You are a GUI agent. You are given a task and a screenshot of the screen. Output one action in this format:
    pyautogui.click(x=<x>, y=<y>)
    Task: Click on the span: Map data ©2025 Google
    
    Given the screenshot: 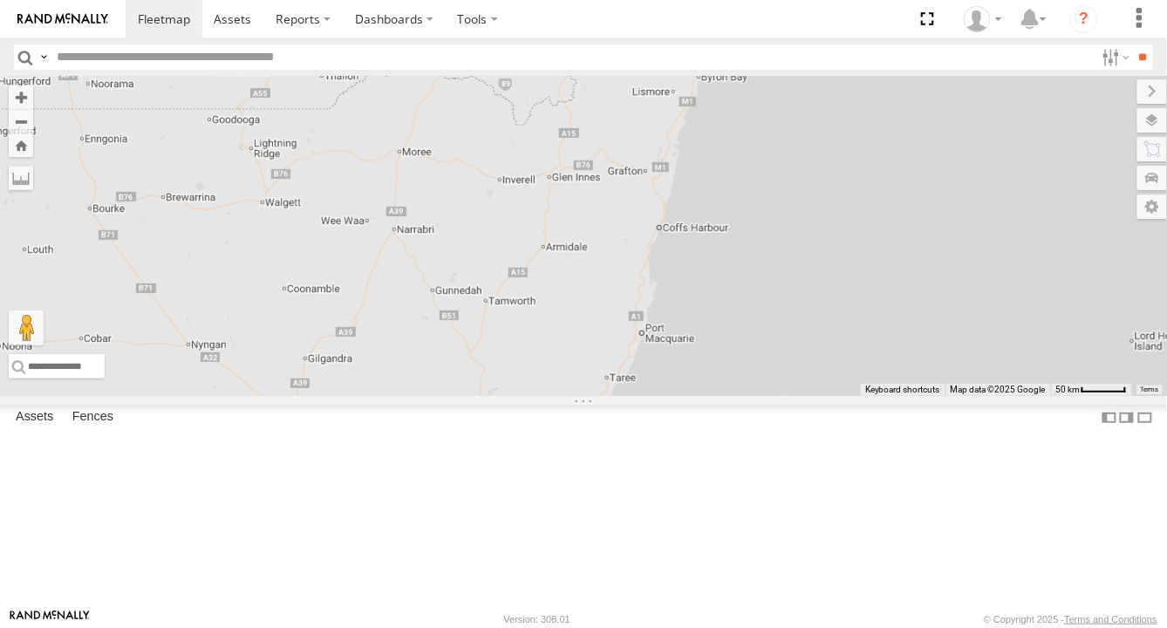 What is the action you would take?
    pyautogui.click(x=998, y=389)
    